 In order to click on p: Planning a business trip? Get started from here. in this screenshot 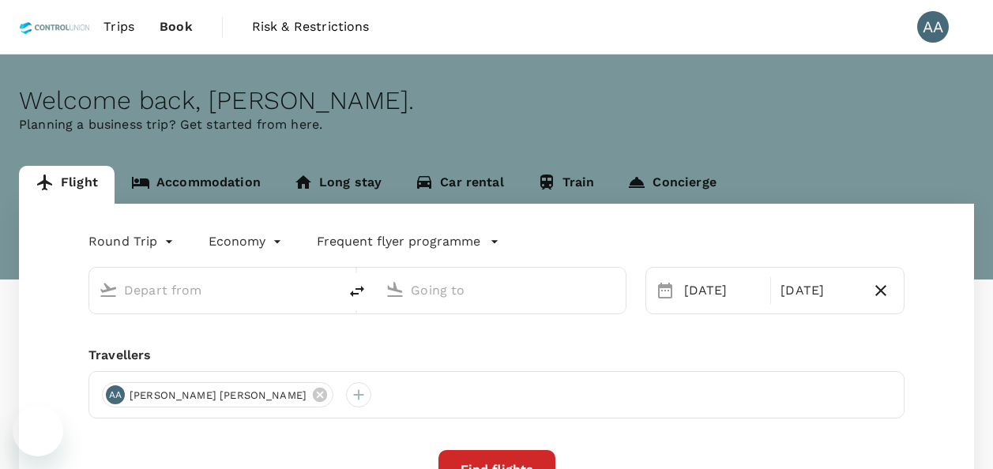, I will do `click(496, 125)`.